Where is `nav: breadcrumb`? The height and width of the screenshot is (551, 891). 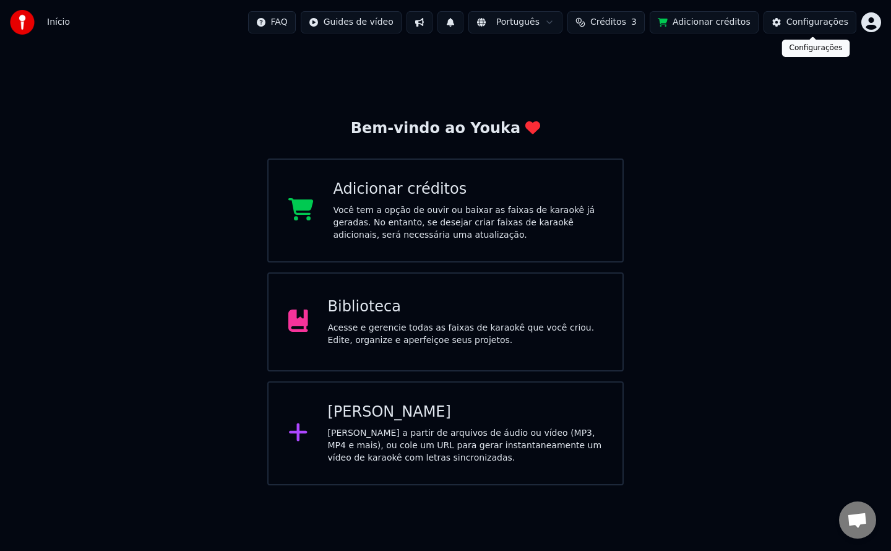 nav: breadcrumb is located at coordinates (58, 22).